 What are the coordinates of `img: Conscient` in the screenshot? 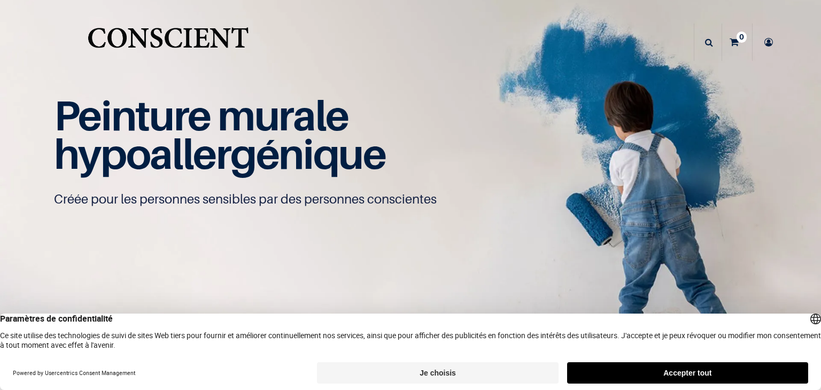 It's located at (168, 42).